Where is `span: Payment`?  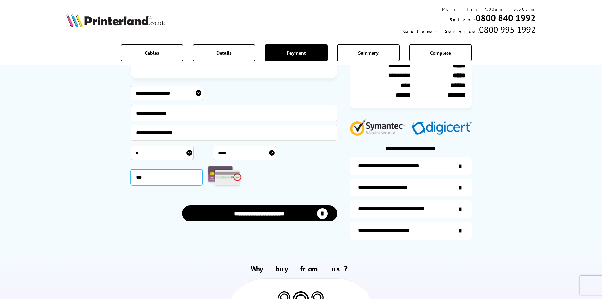 span: Payment is located at coordinates (296, 53).